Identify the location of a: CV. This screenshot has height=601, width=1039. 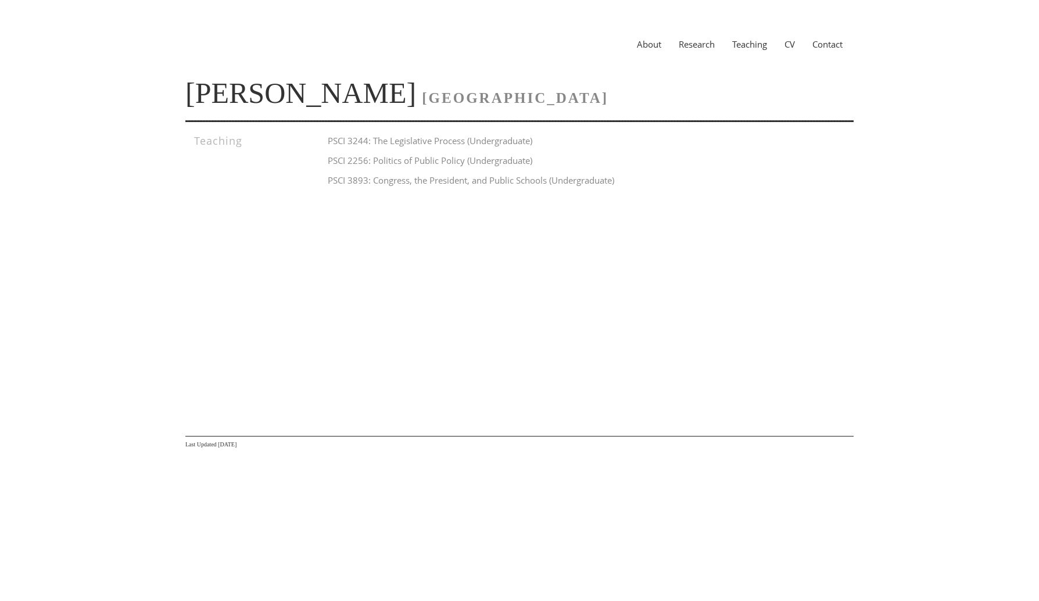
(790, 44).